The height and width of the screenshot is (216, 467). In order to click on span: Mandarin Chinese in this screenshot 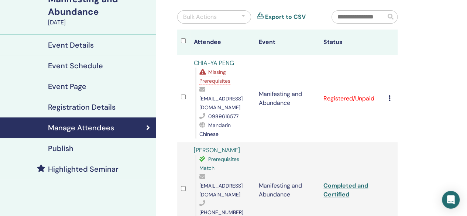, I will do `click(215, 129)`.